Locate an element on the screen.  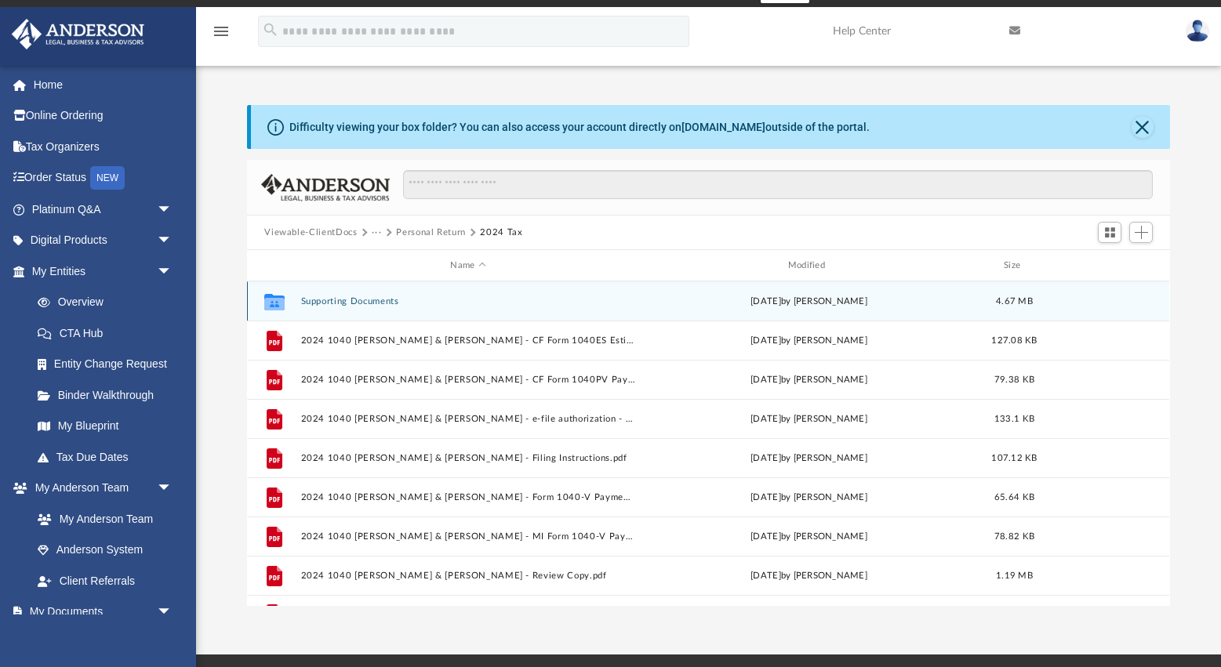
a: Tax Organizers is located at coordinates (103, 147).